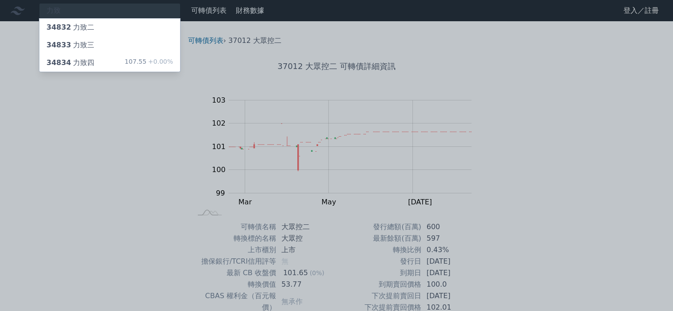 Image resolution: width=673 pixels, height=311 pixels. I want to click on div: 聊天小工具, so click(651, 290).